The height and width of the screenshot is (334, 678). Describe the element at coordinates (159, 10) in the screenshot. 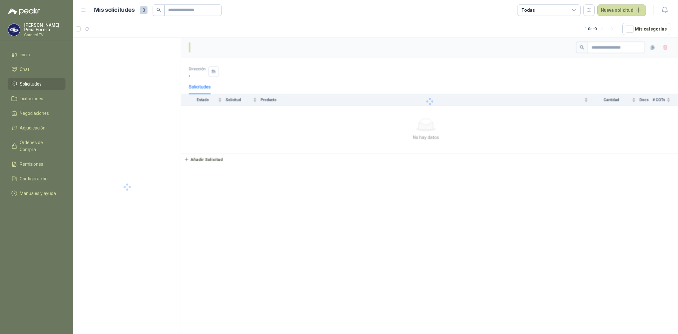

I see `span: search` at that location.